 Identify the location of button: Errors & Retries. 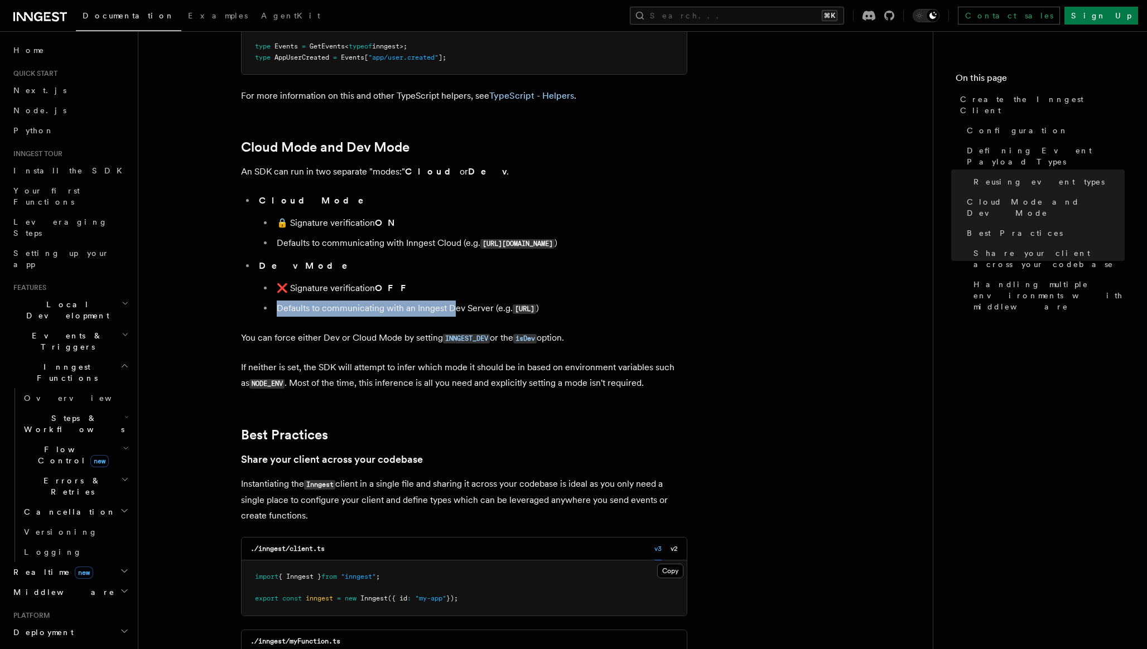
(75, 486).